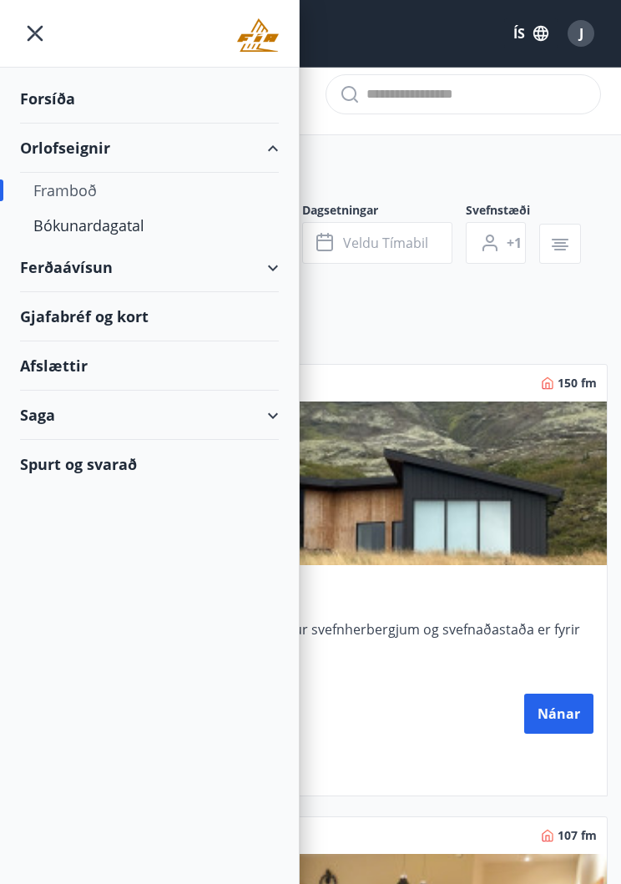  I want to click on span: 107 fm, so click(577, 835).